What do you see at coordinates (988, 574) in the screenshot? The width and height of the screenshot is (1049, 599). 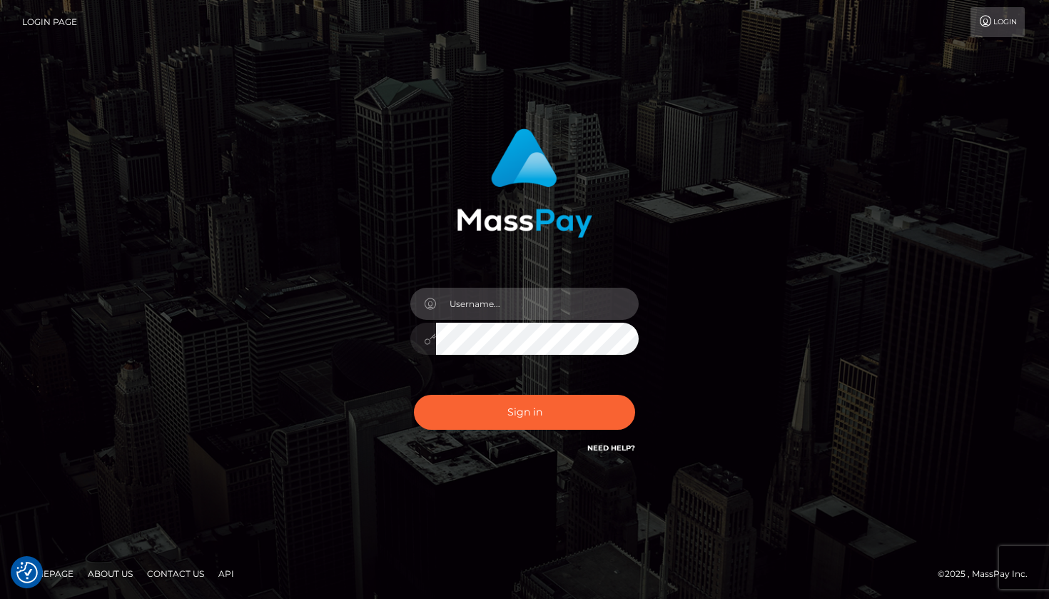 I see `div: © 2025 , MassPay Inc.` at bounding box center [988, 574].